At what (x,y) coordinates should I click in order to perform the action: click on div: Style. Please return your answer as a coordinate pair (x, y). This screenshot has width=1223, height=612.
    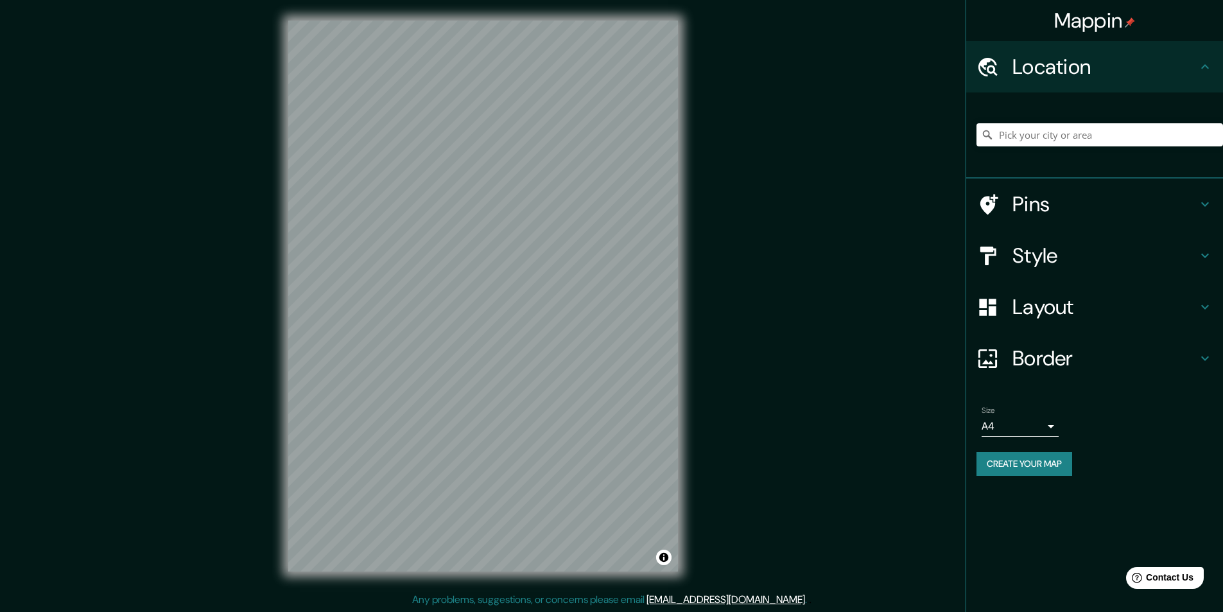
    Looking at the image, I should click on (1095, 255).